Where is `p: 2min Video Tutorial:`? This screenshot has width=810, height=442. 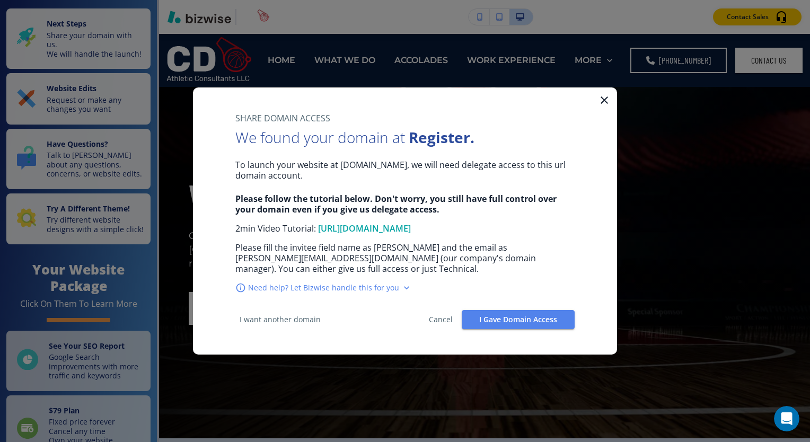
p: 2min Video Tutorial: is located at coordinates (405, 228).